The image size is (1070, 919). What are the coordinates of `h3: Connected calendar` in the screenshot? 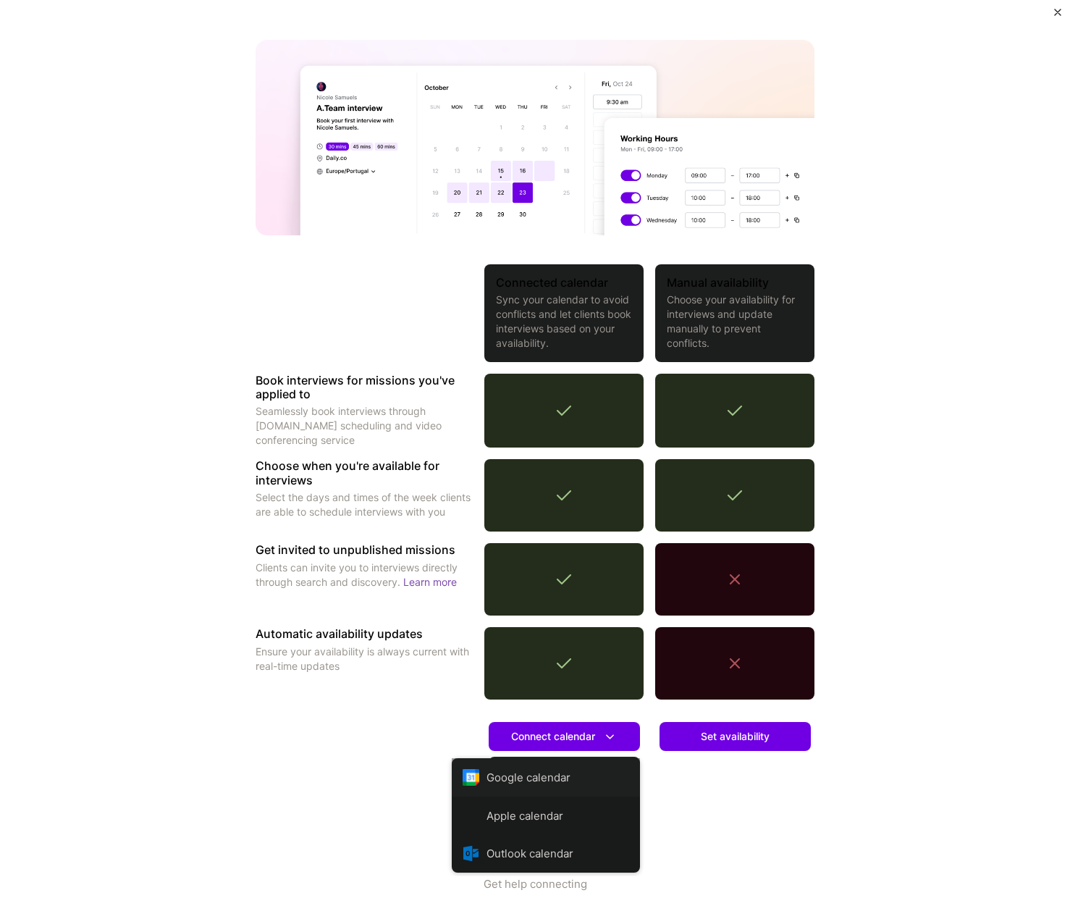 It's located at (564, 282).